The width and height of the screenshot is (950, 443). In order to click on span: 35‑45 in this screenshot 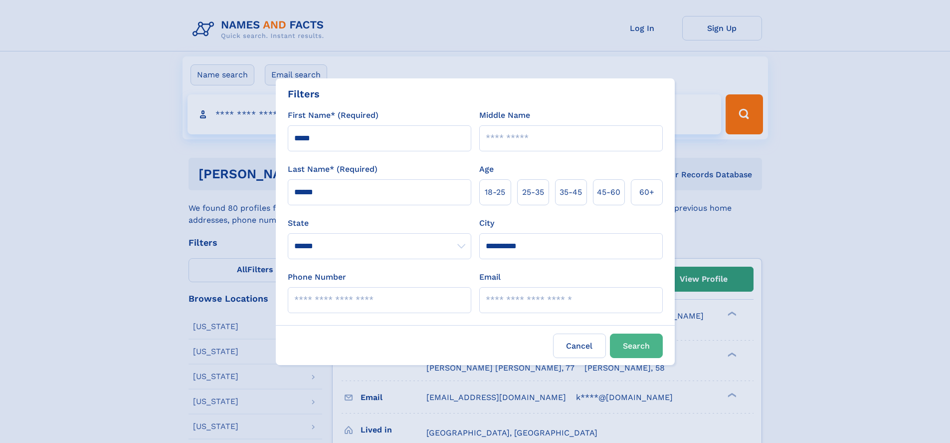, I will do `click(571, 192)`.